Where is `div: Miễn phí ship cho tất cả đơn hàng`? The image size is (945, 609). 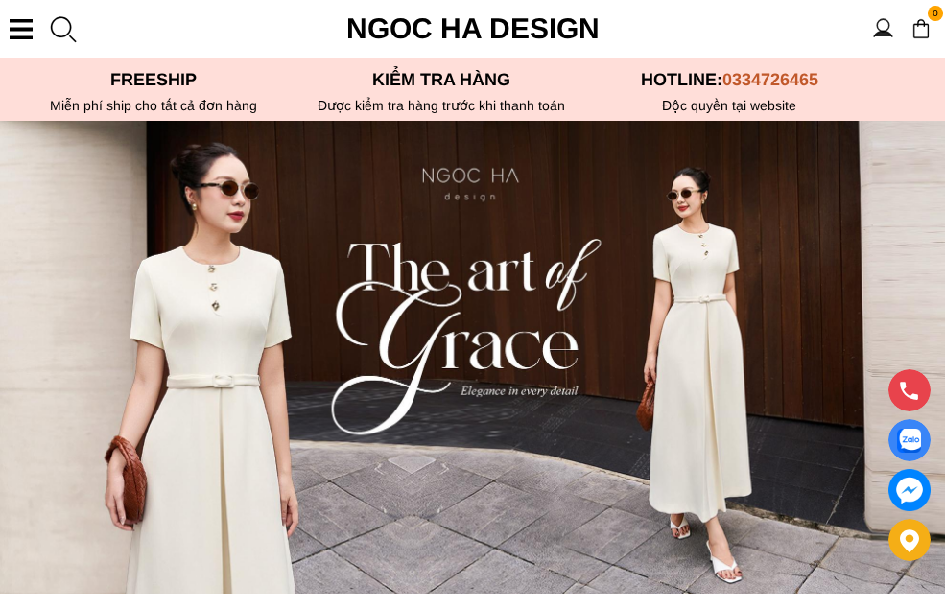 div: Miễn phí ship cho tất cả đơn hàng is located at coordinates (154, 106).